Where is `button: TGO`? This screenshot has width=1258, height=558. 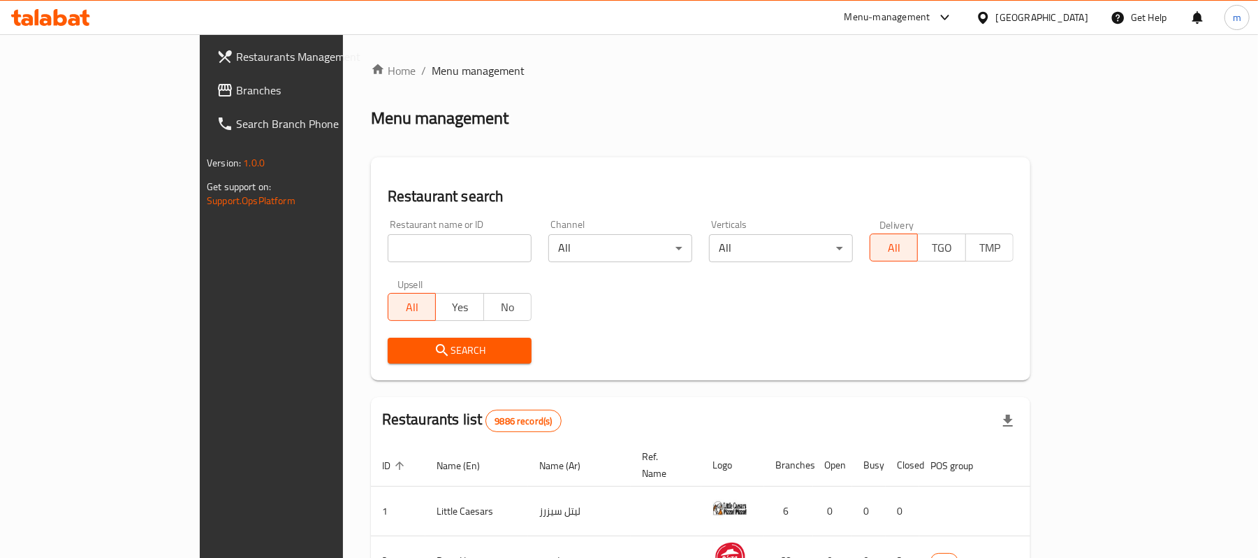
button: TGO is located at coordinates (941, 247).